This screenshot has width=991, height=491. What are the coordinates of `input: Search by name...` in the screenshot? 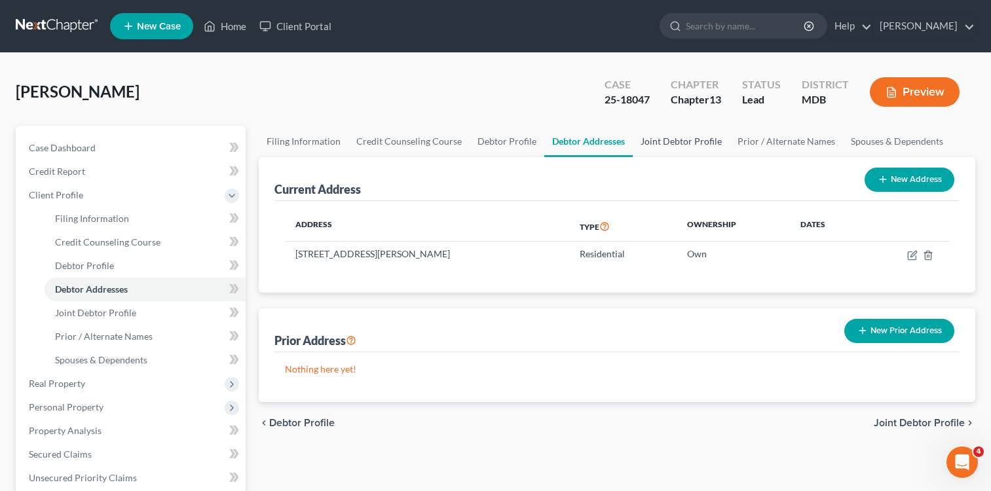 It's located at (746, 26).